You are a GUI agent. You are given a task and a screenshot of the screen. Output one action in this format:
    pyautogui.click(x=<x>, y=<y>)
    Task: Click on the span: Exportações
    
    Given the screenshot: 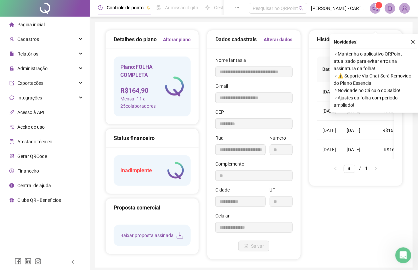 What is the action you would take?
    pyautogui.click(x=30, y=83)
    